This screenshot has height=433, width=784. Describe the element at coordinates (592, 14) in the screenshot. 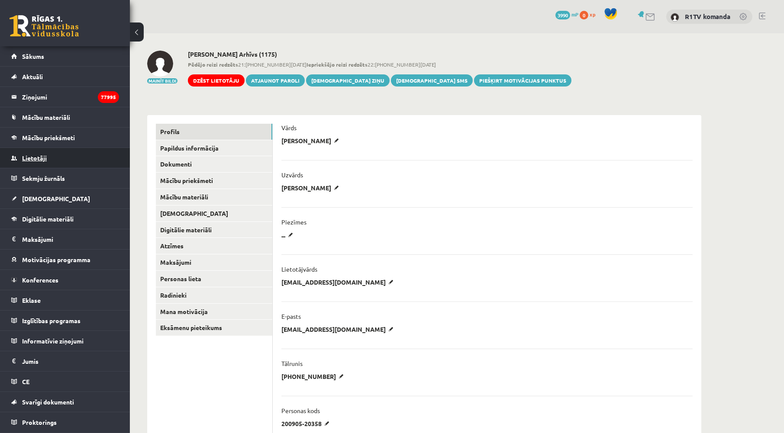

I see `span: xp` at that location.